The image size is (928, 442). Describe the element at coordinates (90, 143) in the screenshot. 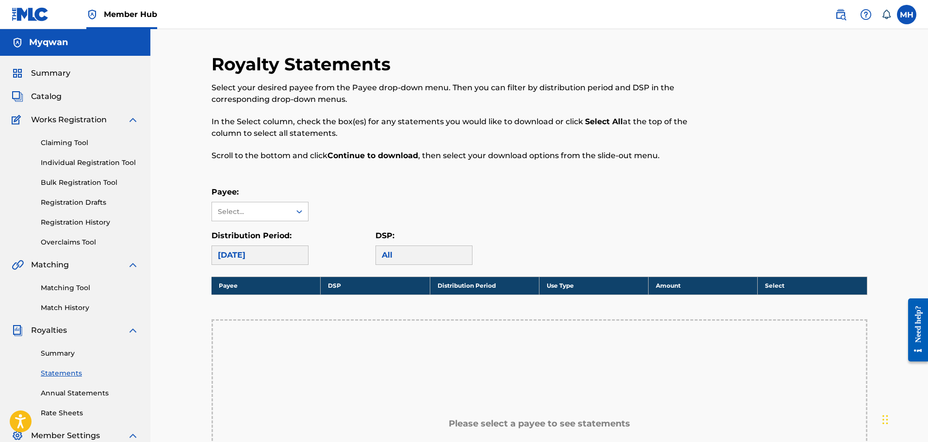

I see `a: Claiming Tool` at that location.